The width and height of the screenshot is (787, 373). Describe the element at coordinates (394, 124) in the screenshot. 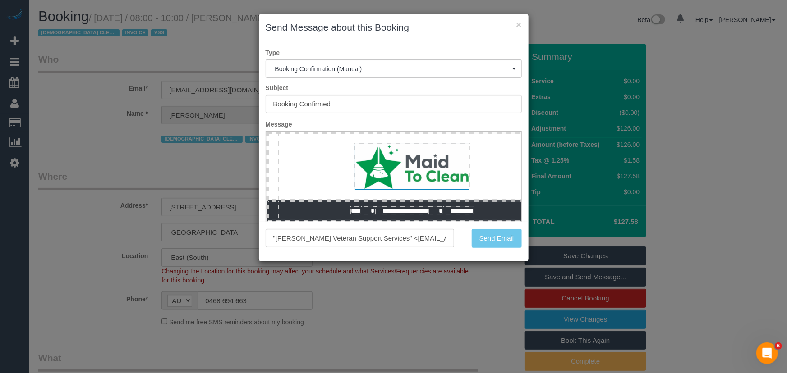

I see `label: Message` at that location.